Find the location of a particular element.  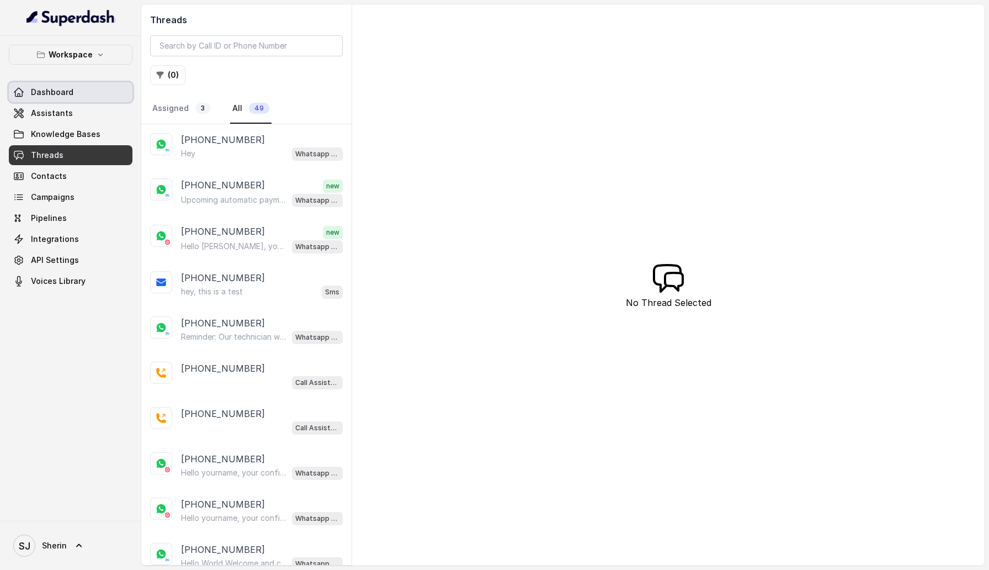

span: Voices Library is located at coordinates (58, 281).